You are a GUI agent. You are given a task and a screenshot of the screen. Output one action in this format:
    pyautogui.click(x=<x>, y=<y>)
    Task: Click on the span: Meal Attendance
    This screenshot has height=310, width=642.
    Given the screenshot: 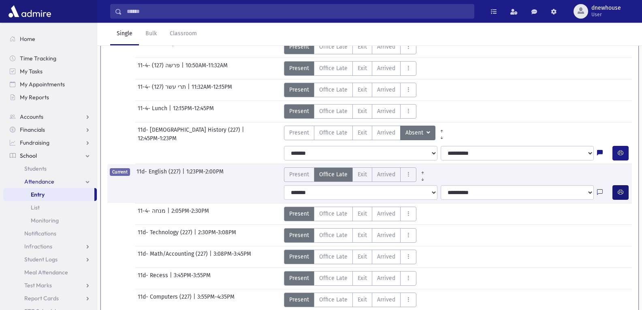 What is the action you would take?
    pyautogui.click(x=46, y=272)
    